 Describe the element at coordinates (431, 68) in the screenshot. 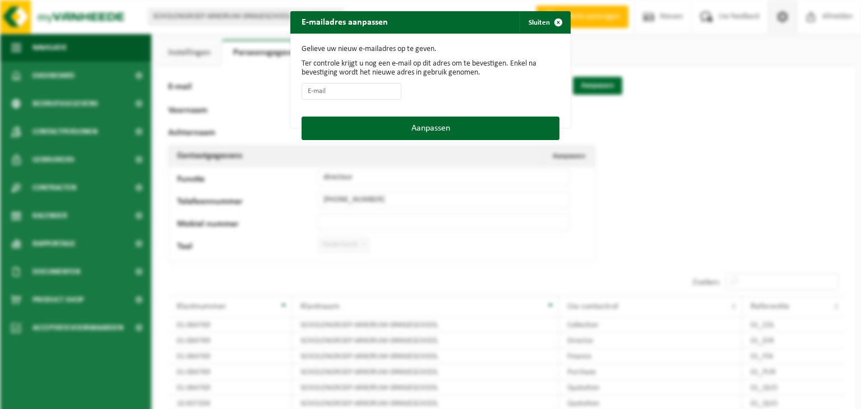

I see `p: Ter controle krijgt u nog een e-mail op dit adres om te bevestigen. Enkel na bevestiging wordt he...` at that location.